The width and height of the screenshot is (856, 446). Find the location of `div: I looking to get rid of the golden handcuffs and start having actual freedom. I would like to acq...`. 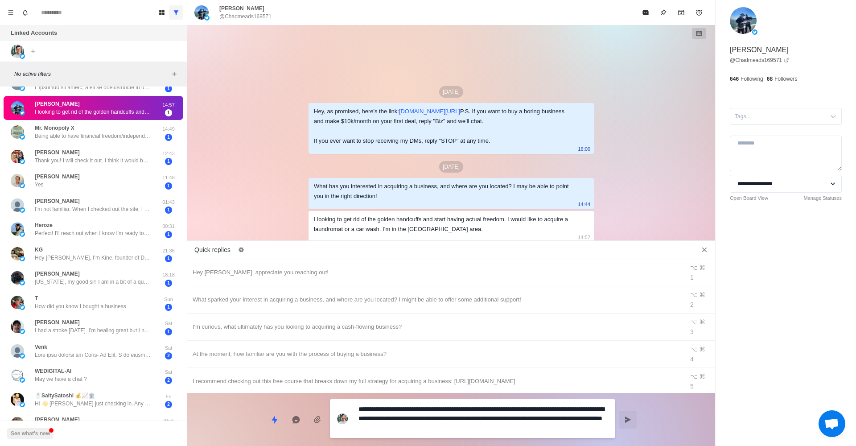

div: I looking to get rid of the golden handcuffs and start having actual freedom. I would like to acq... is located at coordinates (444, 224).